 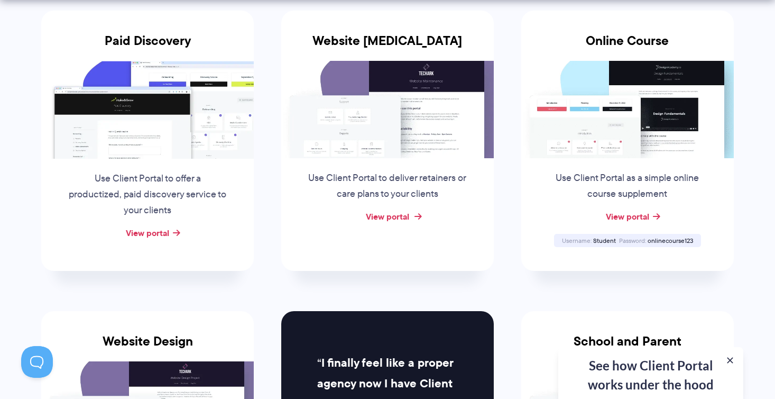 I want to click on p: Use Client Portal to offer a productized, paid discovery service to your clients, so click(x=148, y=195).